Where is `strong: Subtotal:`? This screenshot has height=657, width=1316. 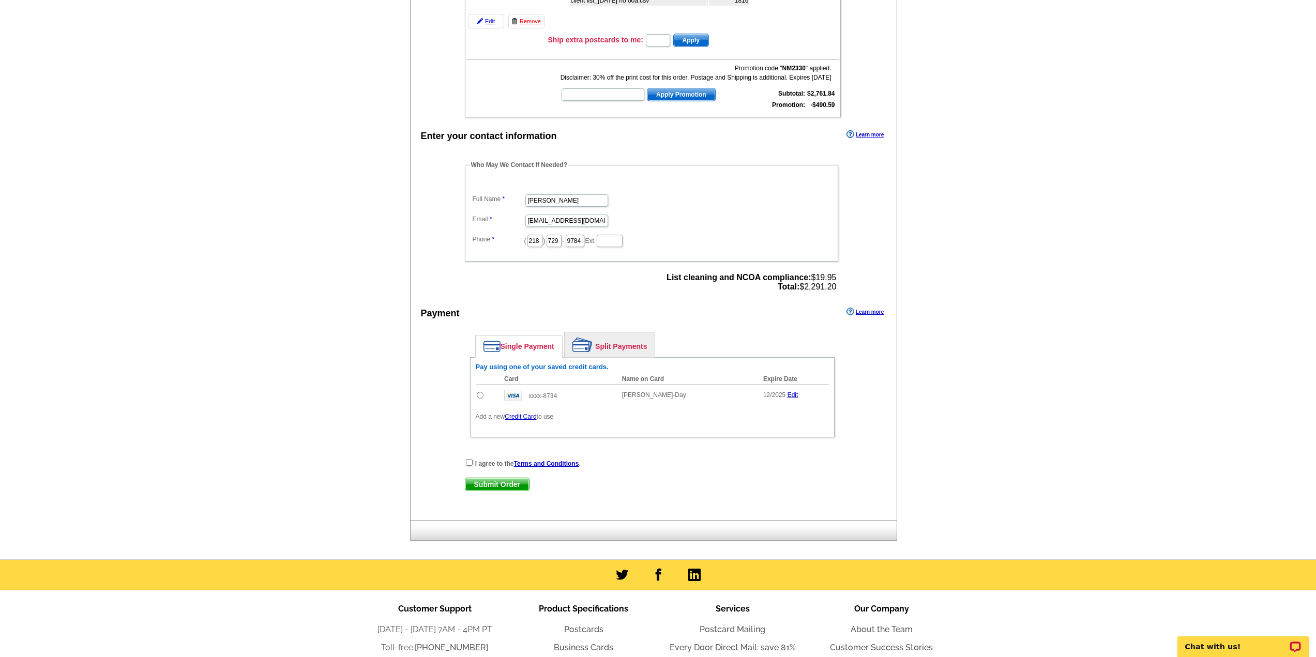
strong: Subtotal: is located at coordinates (792, 94).